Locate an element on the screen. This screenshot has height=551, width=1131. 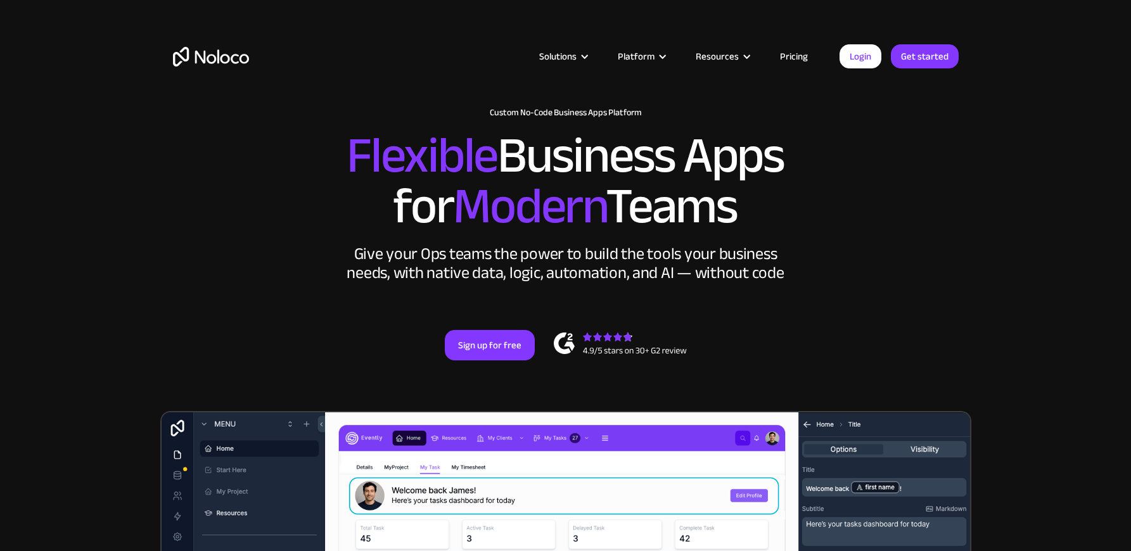
span: Flexible is located at coordinates (422, 155).